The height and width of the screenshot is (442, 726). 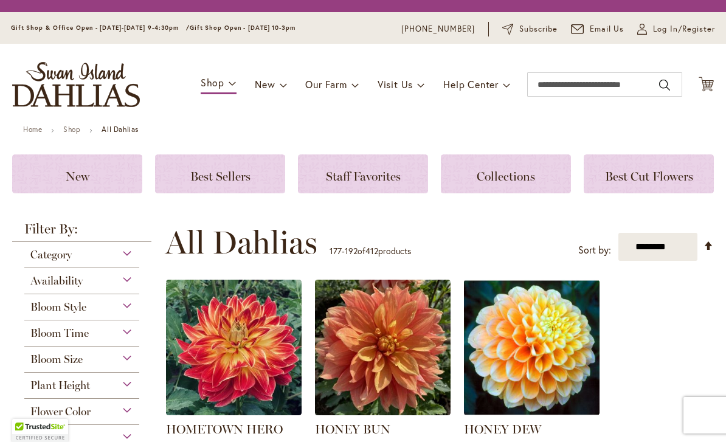 I want to click on div: TrustedSite Certified, so click(x=40, y=431).